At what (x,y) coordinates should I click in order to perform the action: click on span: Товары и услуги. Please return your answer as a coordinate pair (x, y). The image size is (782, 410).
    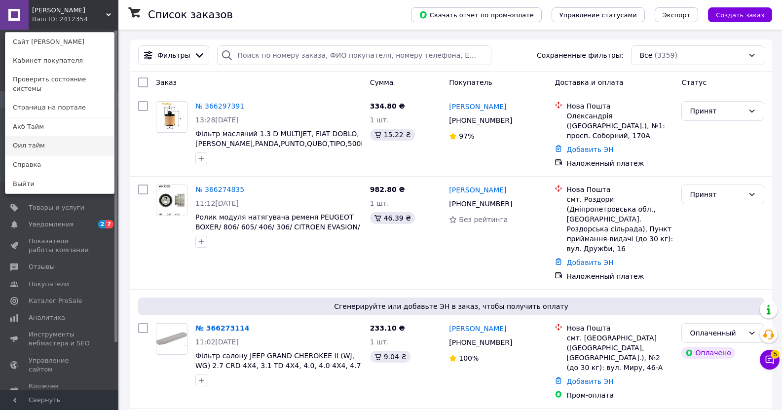
    Looking at the image, I should click on (56, 208).